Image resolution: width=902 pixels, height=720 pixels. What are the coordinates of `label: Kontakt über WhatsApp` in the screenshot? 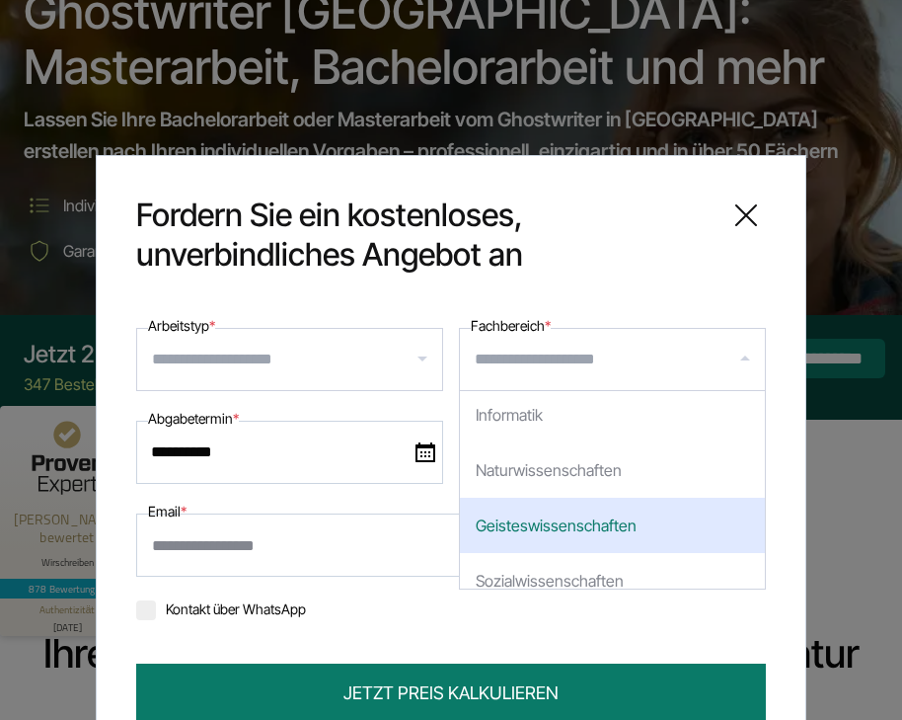 It's located at (221, 608).